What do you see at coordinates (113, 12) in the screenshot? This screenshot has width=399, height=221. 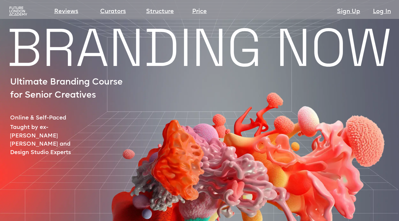 I see `a: Curators` at bounding box center [113, 12].